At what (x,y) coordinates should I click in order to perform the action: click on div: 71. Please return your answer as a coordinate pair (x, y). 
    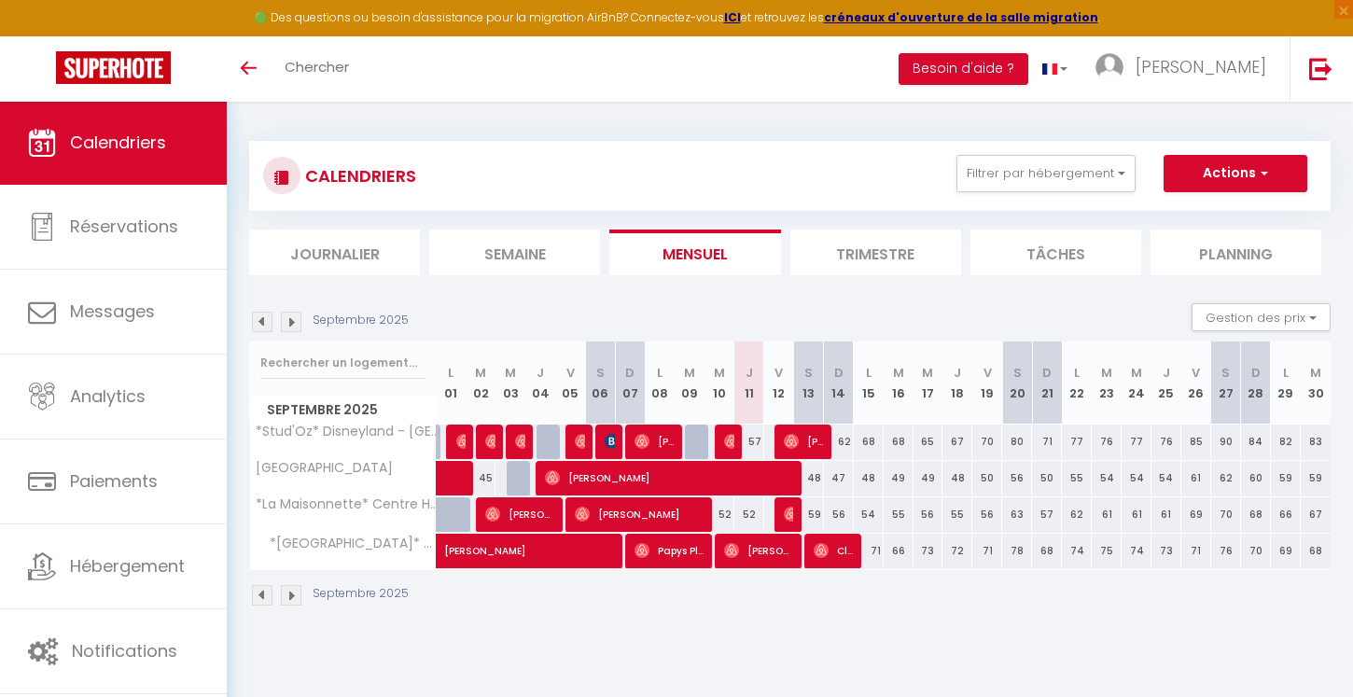
    Looking at the image, I should click on (1047, 441).